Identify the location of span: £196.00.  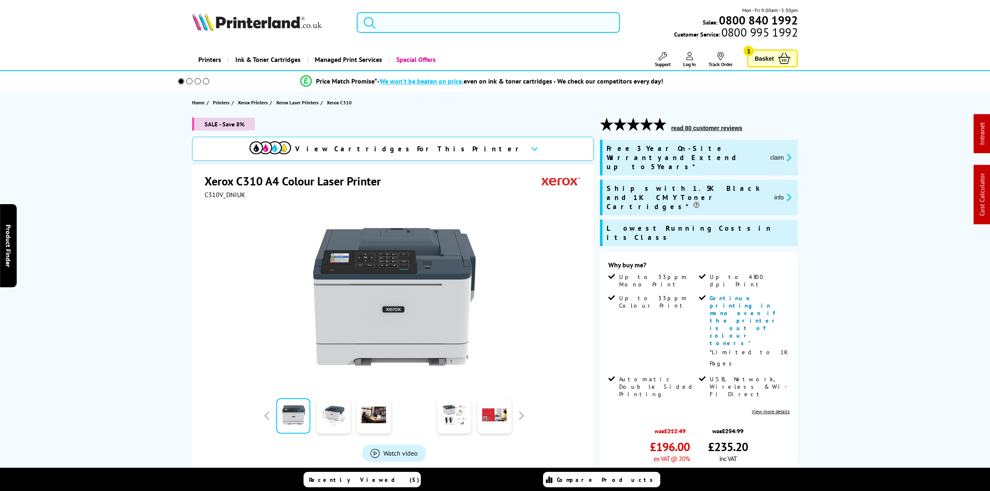
(670, 447).